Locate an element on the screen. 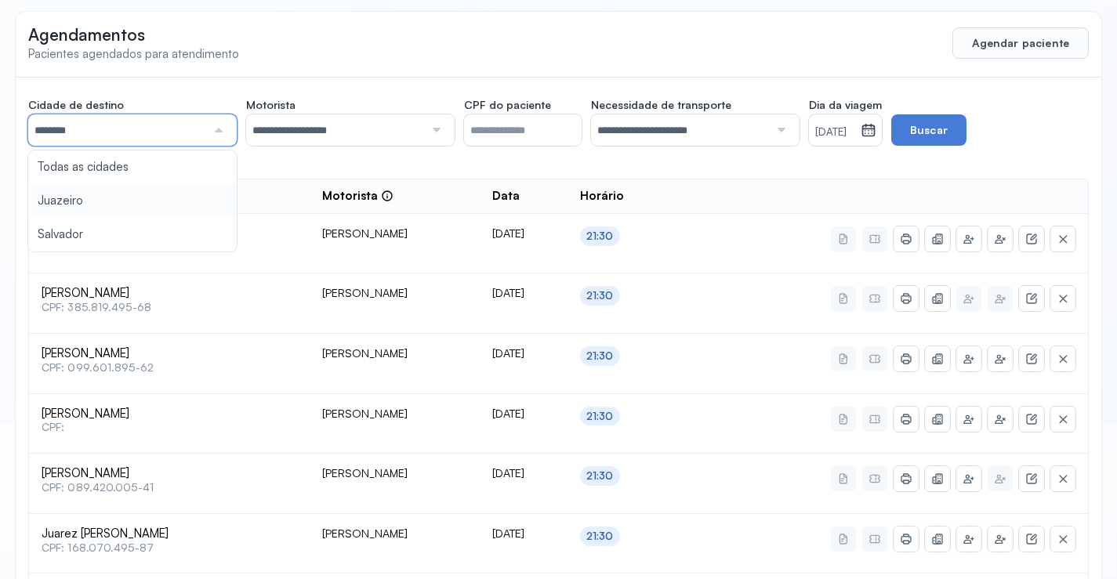 The width and height of the screenshot is (1117, 579). div: 13 agendamentos listados is located at coordinates (558, 172).